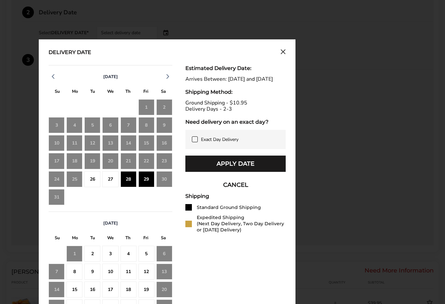 This screenshot has height=304, width=445. Describe the element at coordinates (236, 164) in the screenshot. I see `button: Apply Date` at that location.